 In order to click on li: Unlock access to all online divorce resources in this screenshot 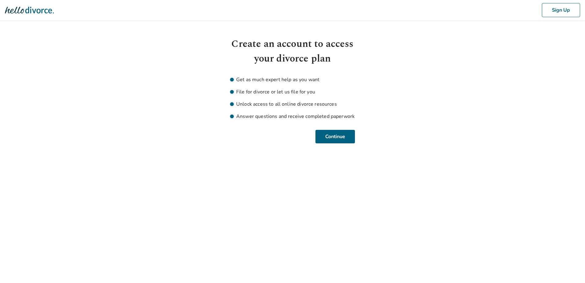, I will do `click(293, 104)`.